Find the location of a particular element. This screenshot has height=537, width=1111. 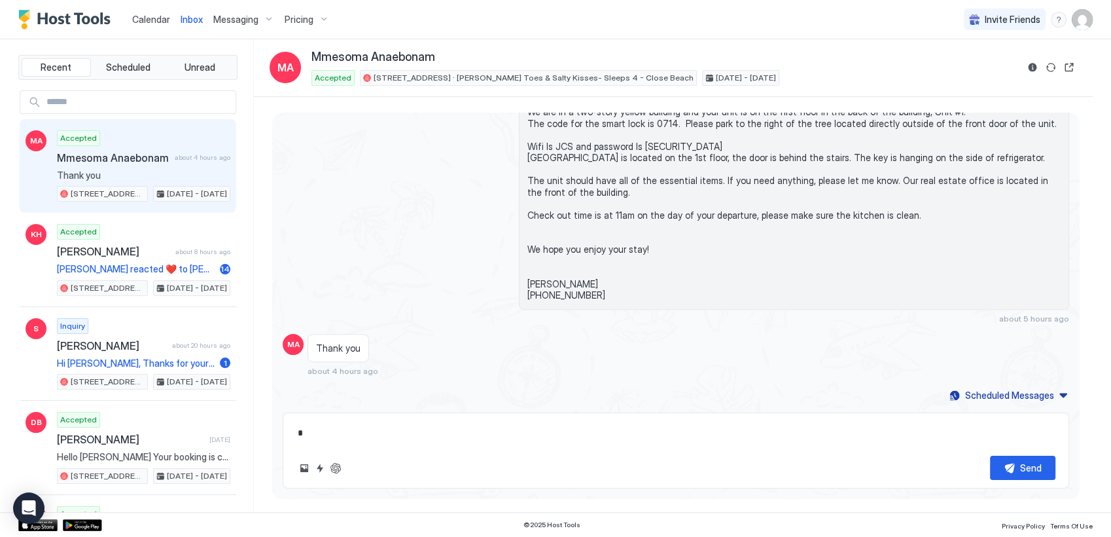

div: Host Tools Logo is located at coordinates (67, 20).